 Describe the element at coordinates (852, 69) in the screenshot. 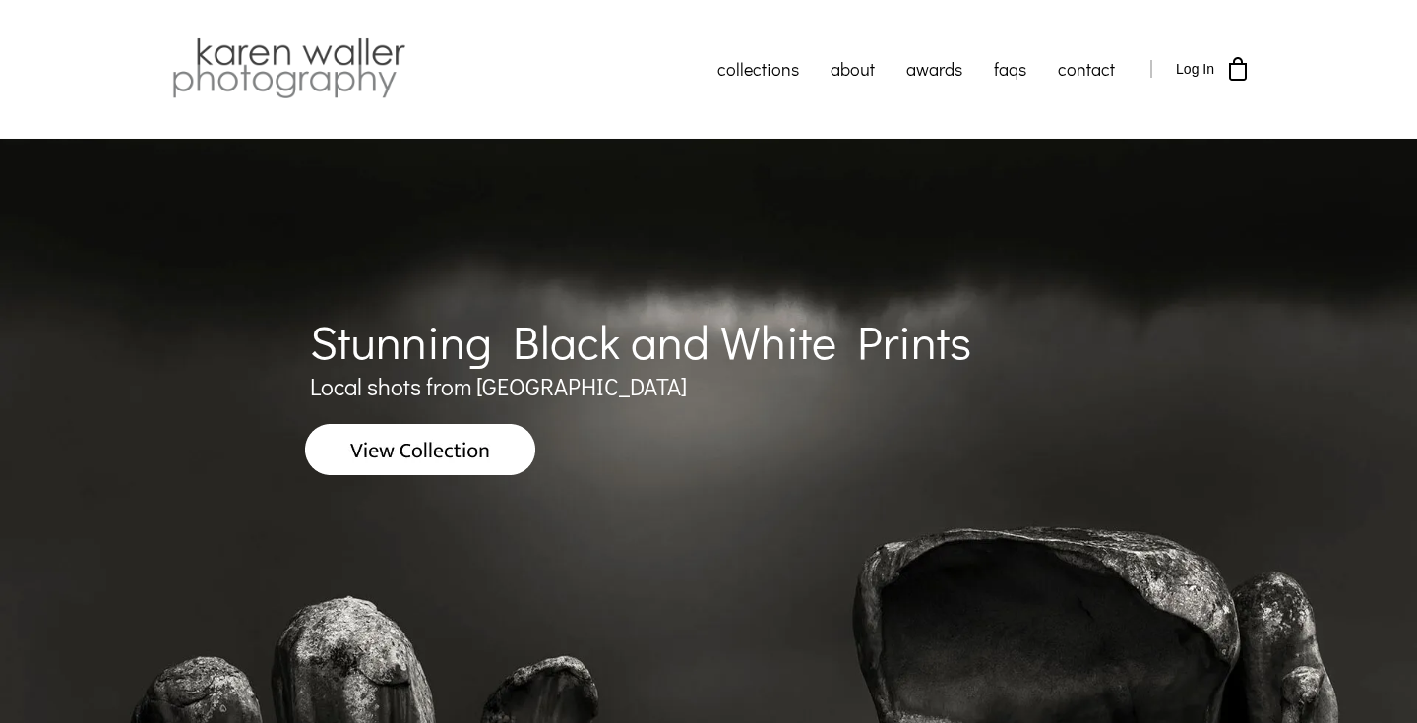

I see `a: about` at that location.